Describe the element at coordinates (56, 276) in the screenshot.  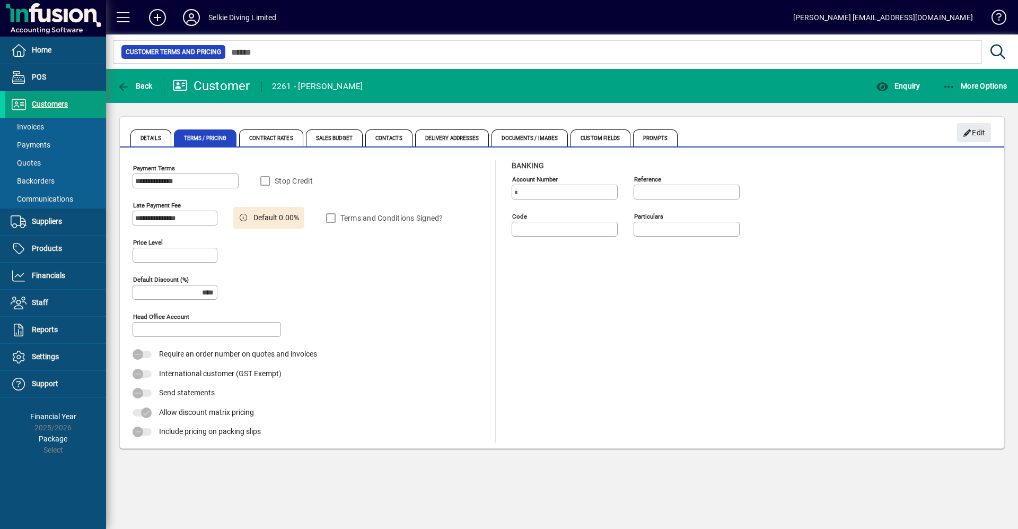
I see `a: Financials` at that location.